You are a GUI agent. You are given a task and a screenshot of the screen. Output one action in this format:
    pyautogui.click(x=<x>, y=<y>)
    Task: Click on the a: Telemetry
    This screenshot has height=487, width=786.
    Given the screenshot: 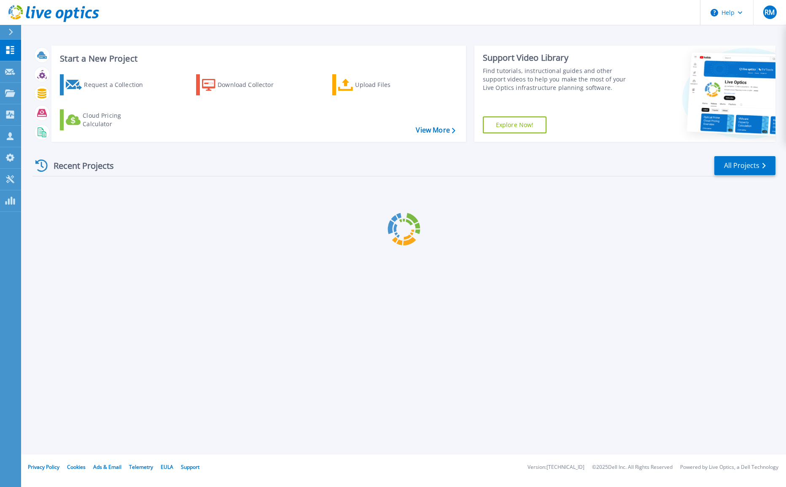 What is the action you would take?
    pyautogui.click(x=141, y=467)
    